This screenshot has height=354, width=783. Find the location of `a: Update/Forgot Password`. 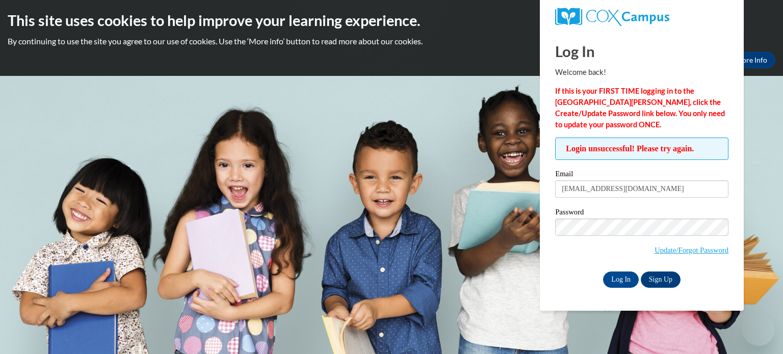

a: Update/Forgot Password is located at coordinates (691, 250).